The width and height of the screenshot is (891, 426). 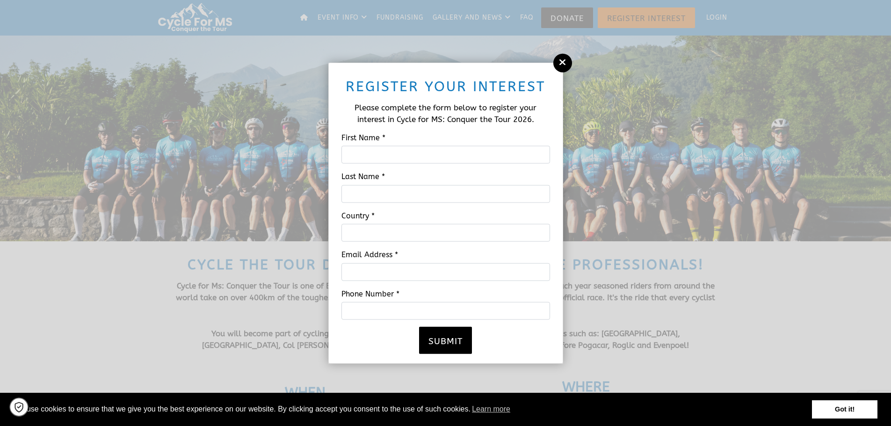 What do you see at coordinates (445, 113) in the screenshot?
I see `span: Please complete the form below to register your interest in Cycle for MS: Conquer the Tour 2026.` at bounding box center [445, 113].